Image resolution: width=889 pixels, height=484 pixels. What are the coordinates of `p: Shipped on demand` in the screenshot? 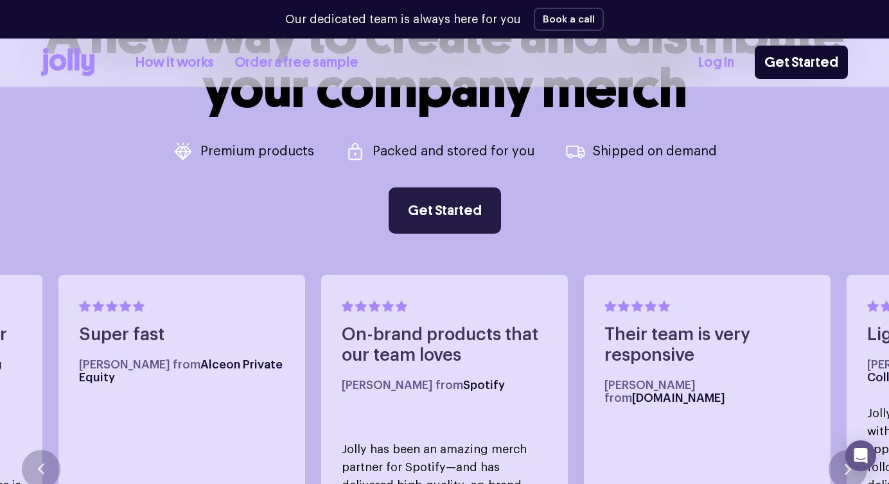 It's located at (655, 152).